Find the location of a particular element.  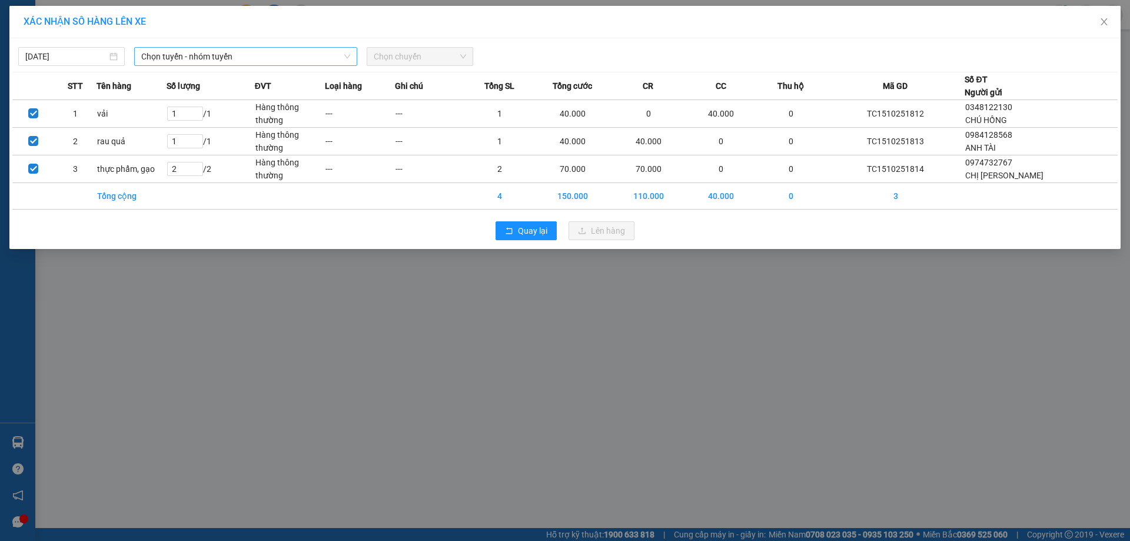

span: CHÚ HỒNG is located at coordinates (986, 120).